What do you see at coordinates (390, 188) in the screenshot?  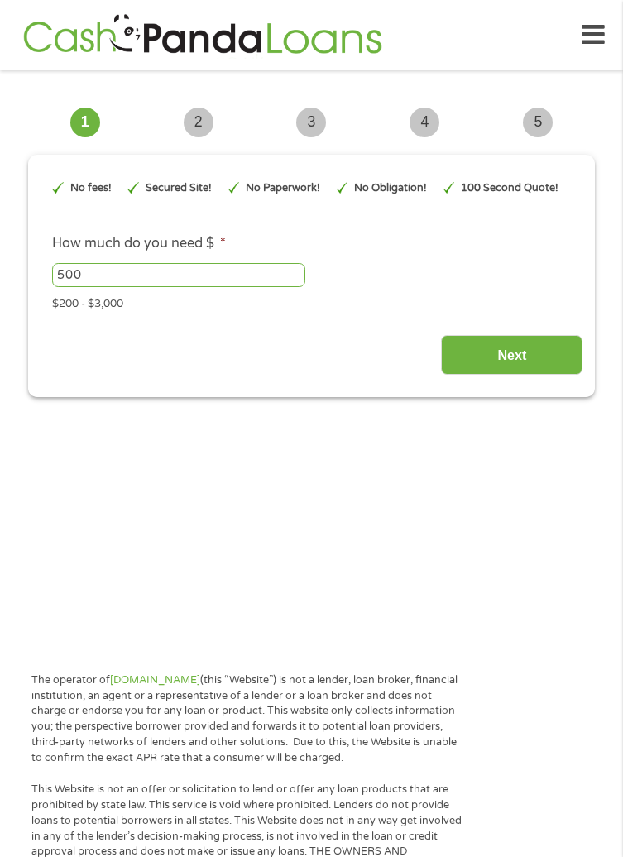 I see `p: No Obligation!` at bounding box center [390, 188].